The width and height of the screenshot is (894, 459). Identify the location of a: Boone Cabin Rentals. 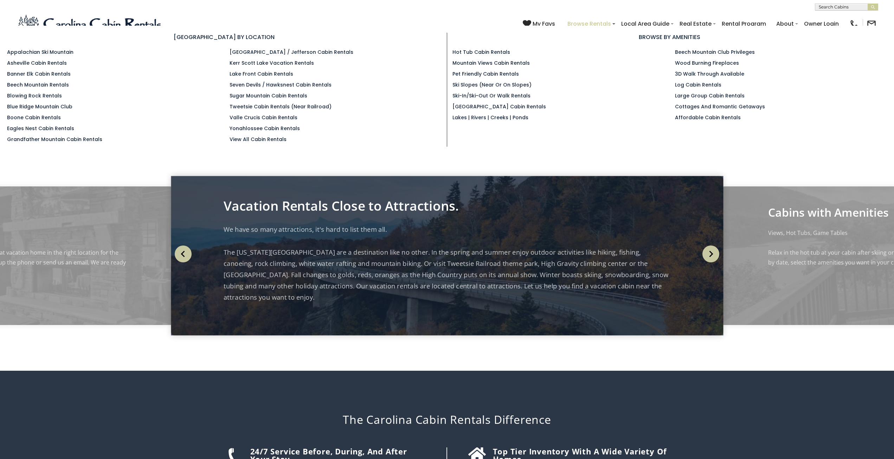
(34, 117).